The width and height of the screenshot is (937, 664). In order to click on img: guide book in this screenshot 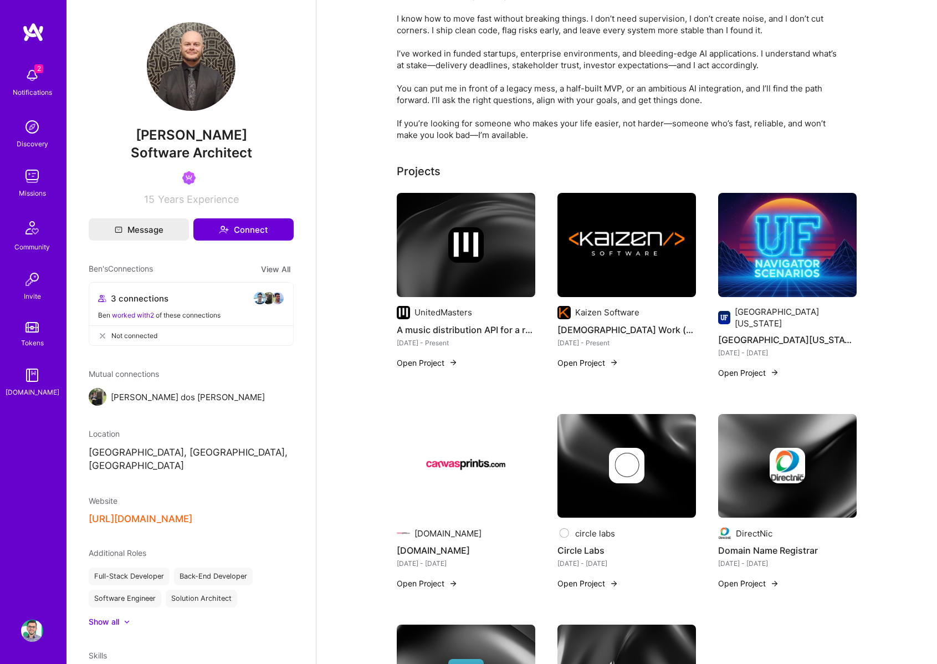, I will do `click(32, 375)`.